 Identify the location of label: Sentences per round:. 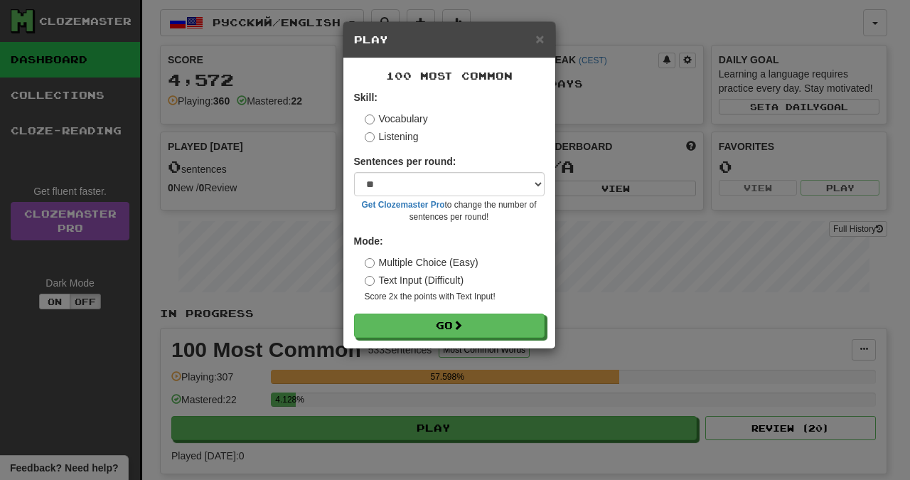
(405, 161).